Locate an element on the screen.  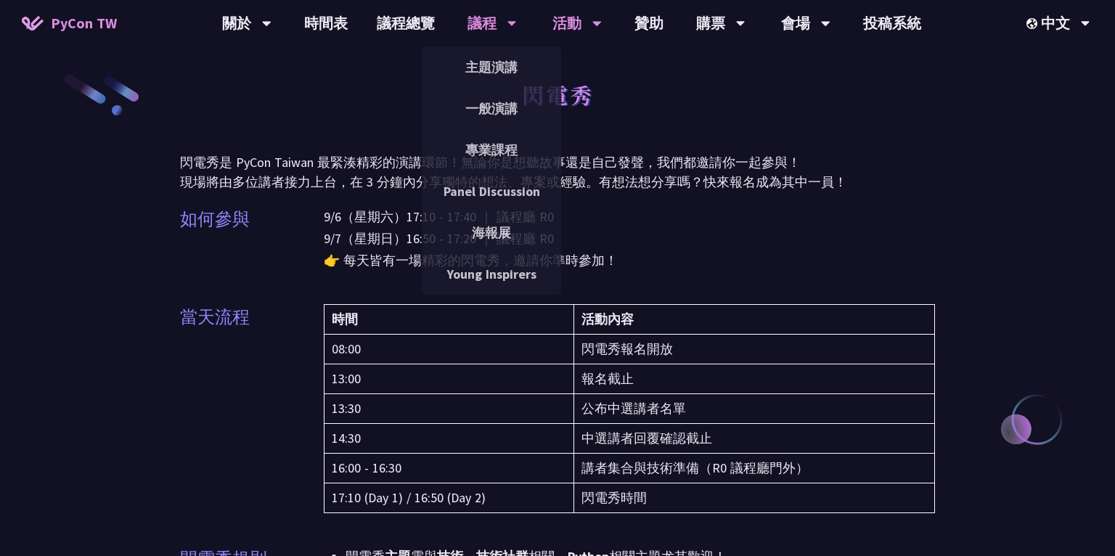
td: 報名截止 is located at coordinates (754, 379).